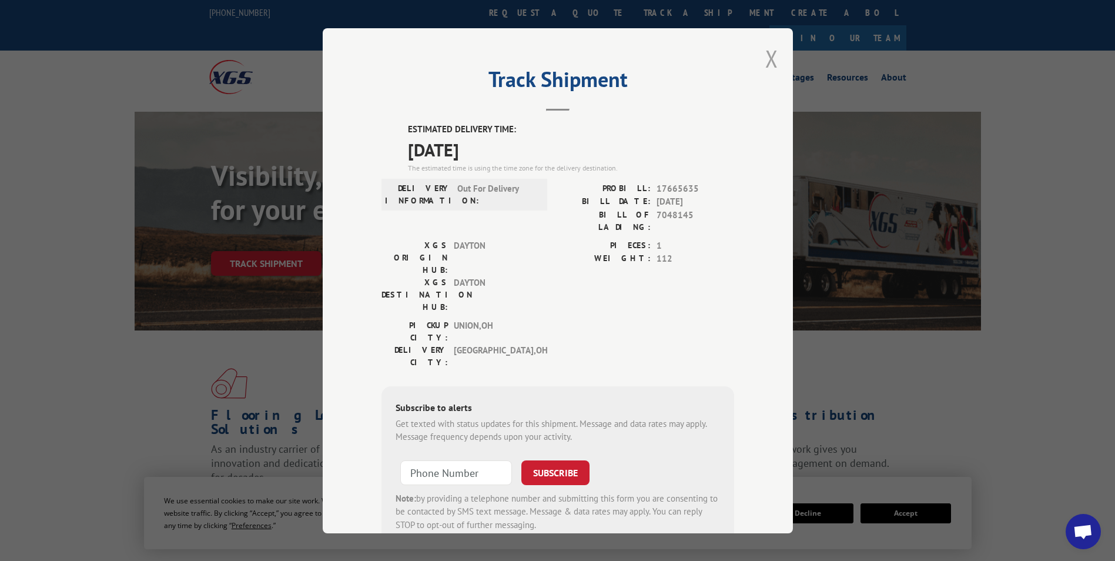 The width and height of the screenshot is (1115, 561). Describe the element at coordinates (604, 220) in the screenshot. I see `label: BILL OF LADING:` at that location.